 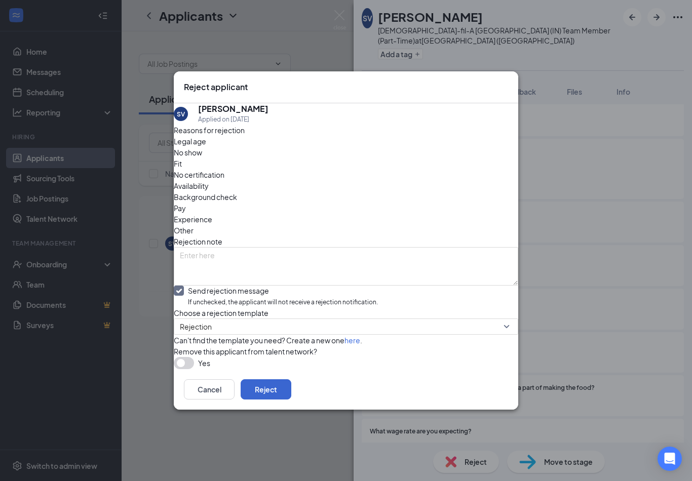 I want to click on span: Remove this applicant from talent network?, so click(x=245, y=351).